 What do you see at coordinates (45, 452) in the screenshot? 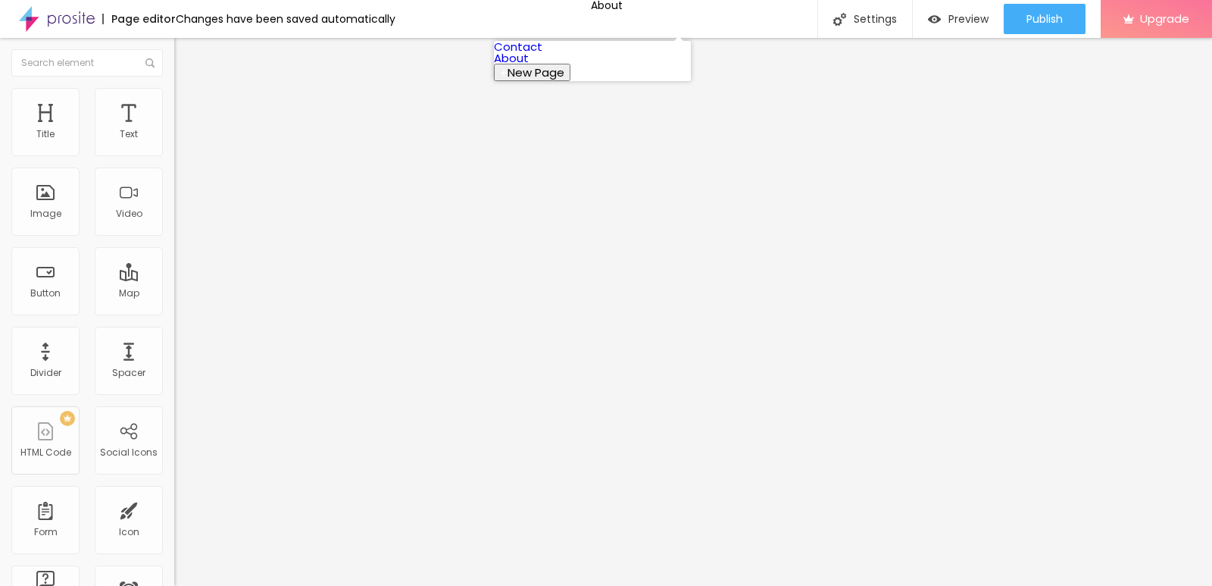
I see `div: HTML Code` at bounding box center [45, 452].